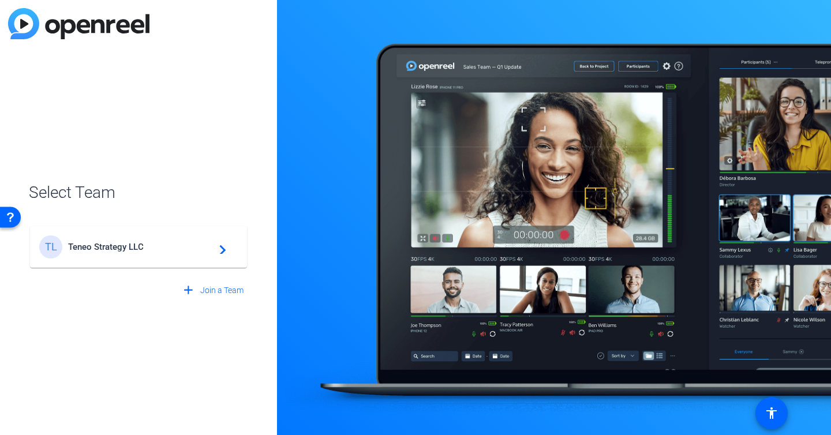 The image size is (831, 435). Describe the element at coordinates (212, 291) in the screenshot. I see `button: Join a Team` at that location.